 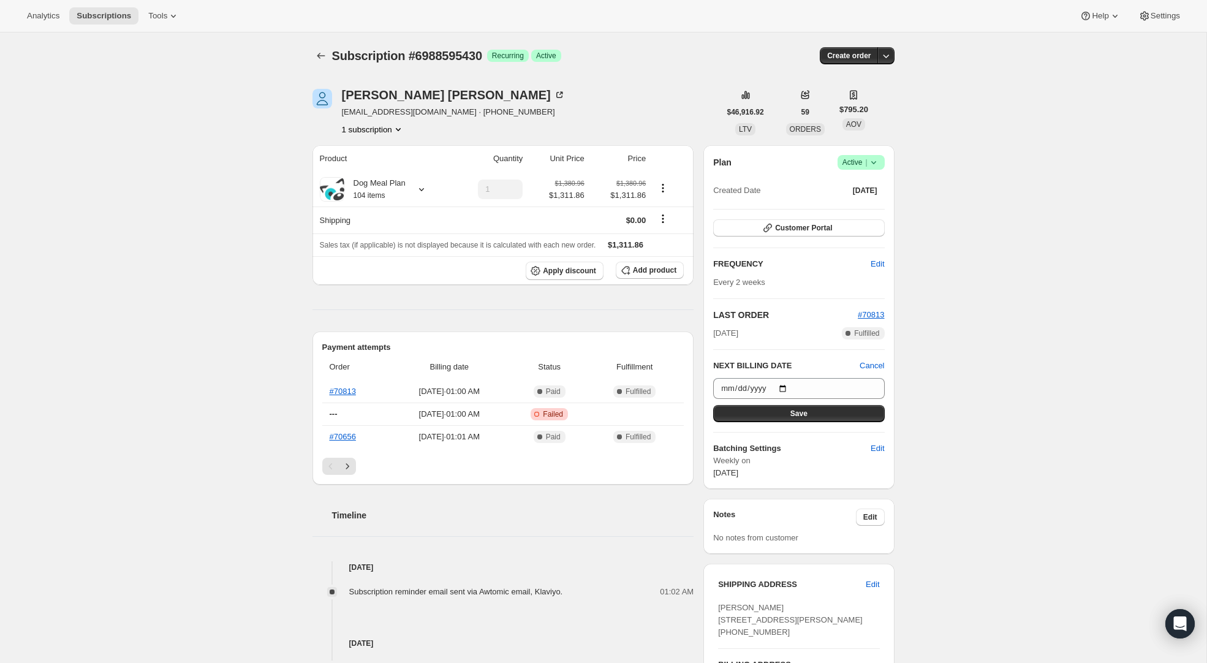 I want to click on span: Create order, so click(x=849, y=56).